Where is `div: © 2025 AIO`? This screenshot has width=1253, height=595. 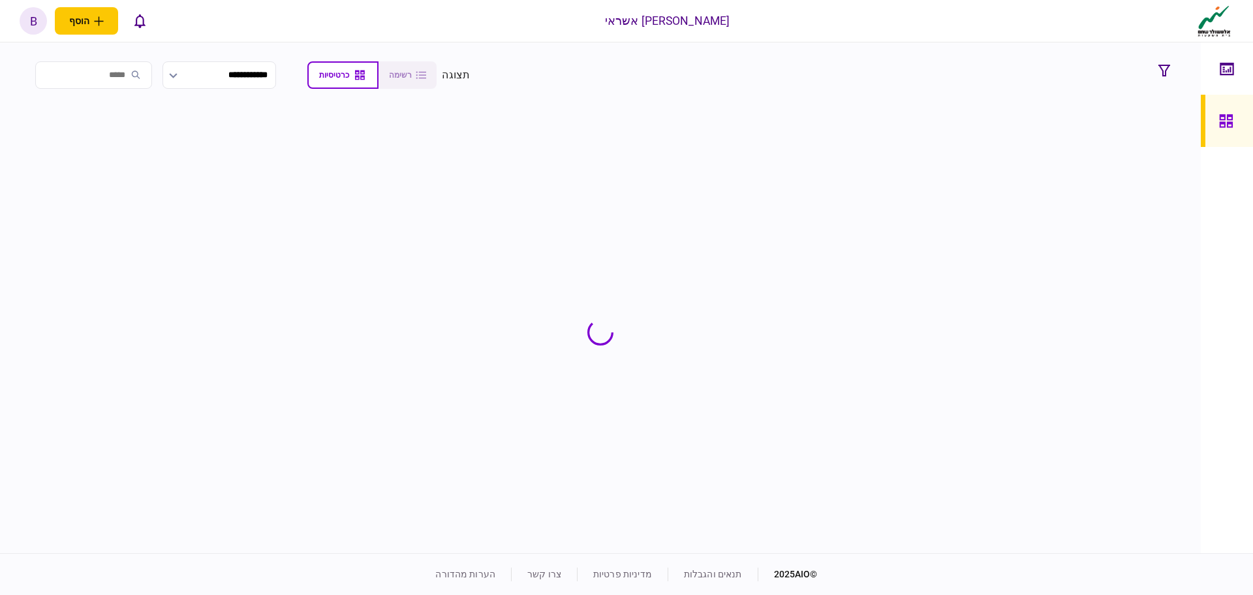
div: © 2025 AIO is located at coordinates (788, 574).